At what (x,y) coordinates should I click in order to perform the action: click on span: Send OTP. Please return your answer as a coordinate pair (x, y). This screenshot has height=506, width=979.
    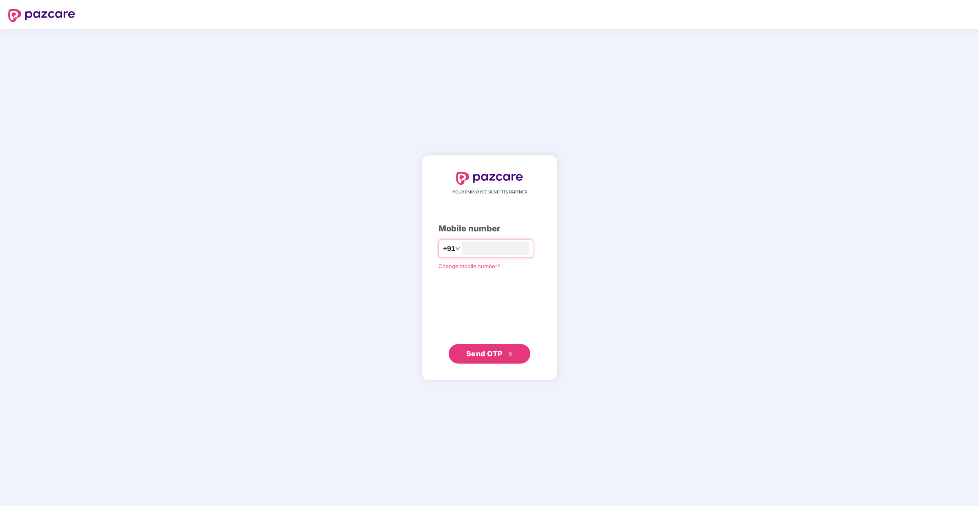
    Looking at the image, I should click on (484, 354).